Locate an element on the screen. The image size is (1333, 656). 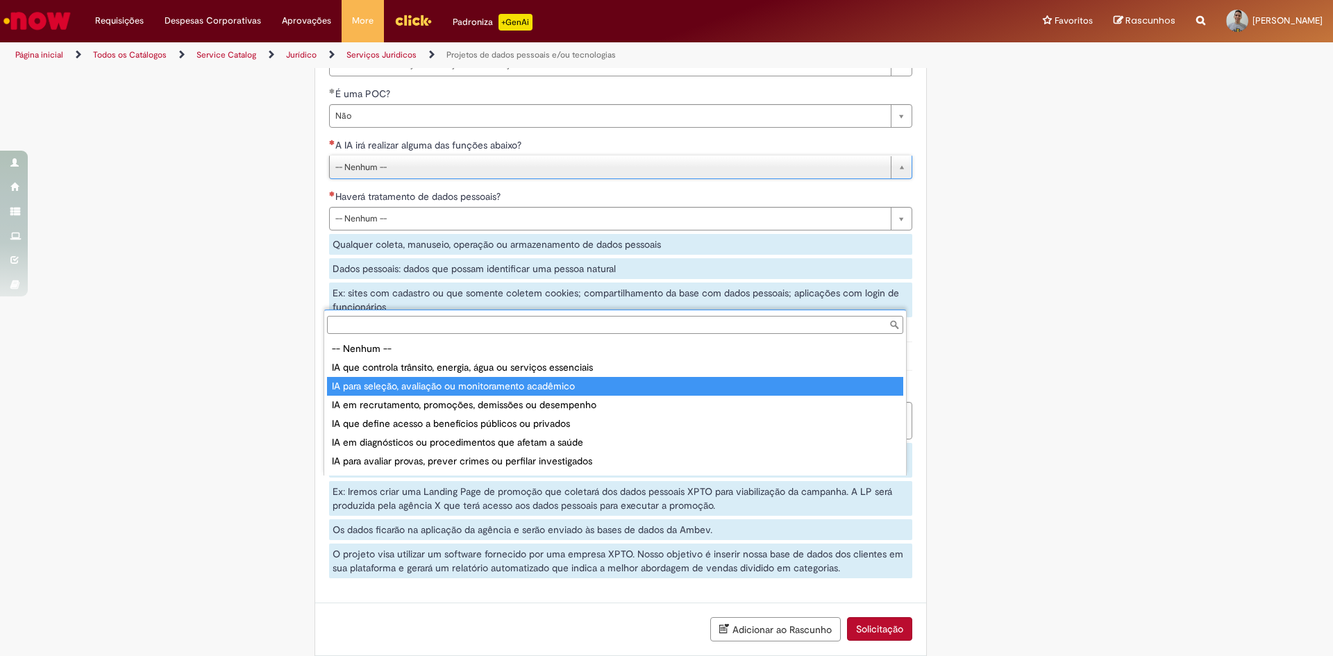
div: IA para seleção, avaliação ou monitoramento acadêmico is located at coordinates (615, 386).